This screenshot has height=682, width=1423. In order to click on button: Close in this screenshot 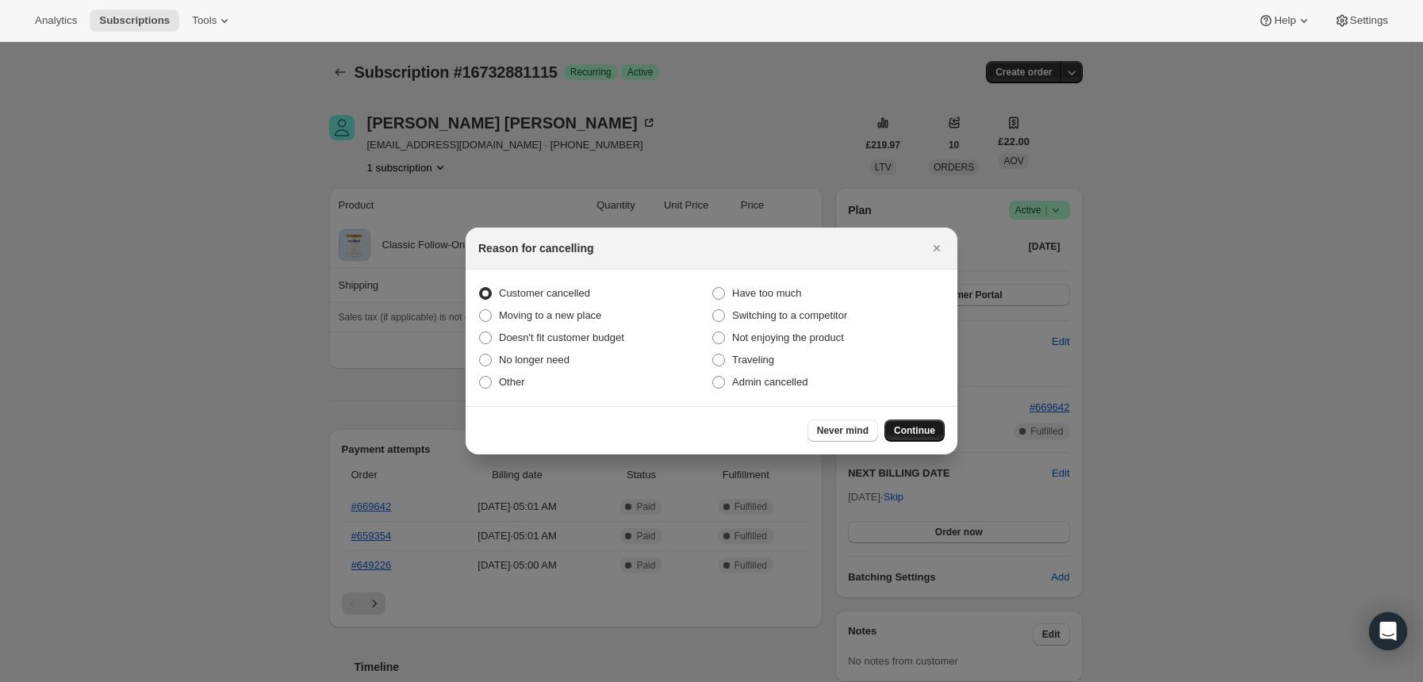, I will do `click(937, 248)`.